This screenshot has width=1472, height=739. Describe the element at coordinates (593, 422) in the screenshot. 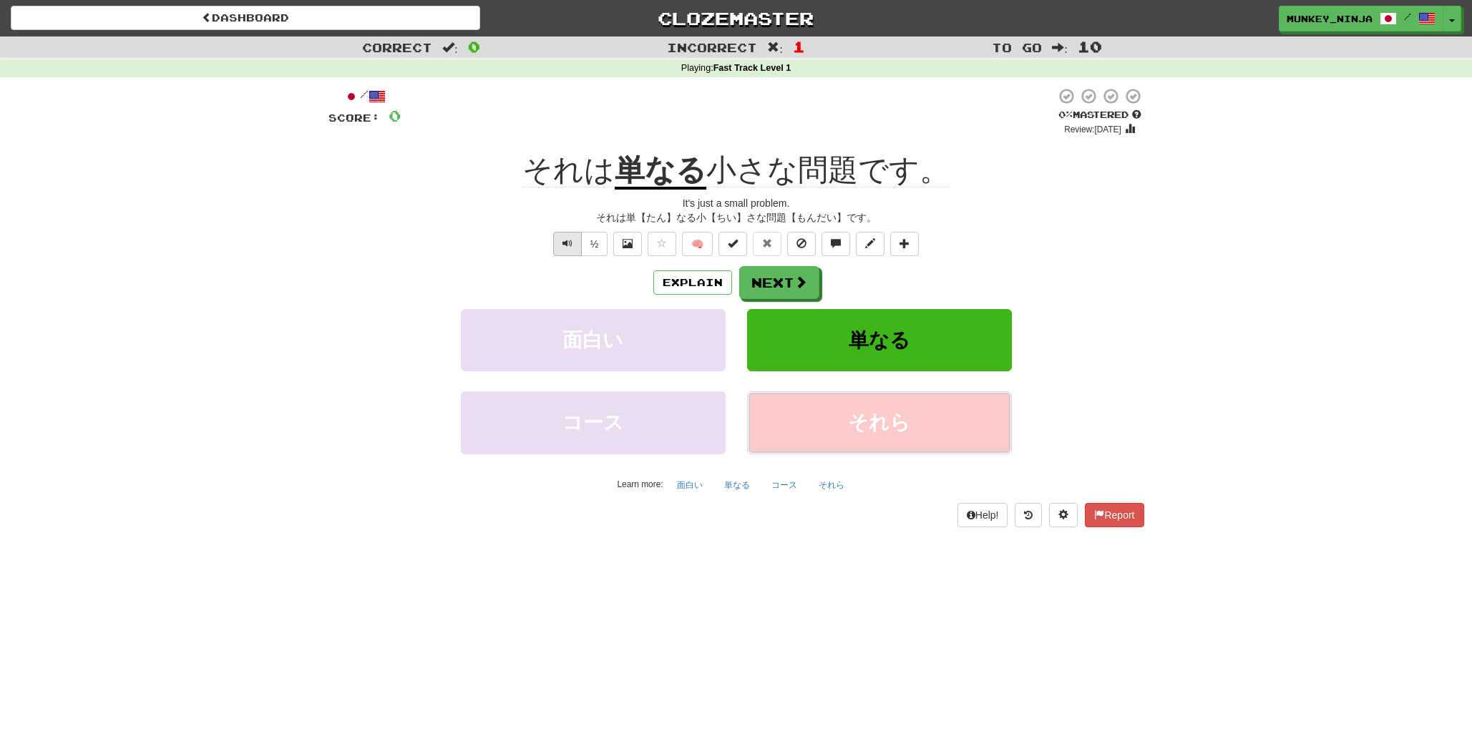

I see `span: コース` at that location.